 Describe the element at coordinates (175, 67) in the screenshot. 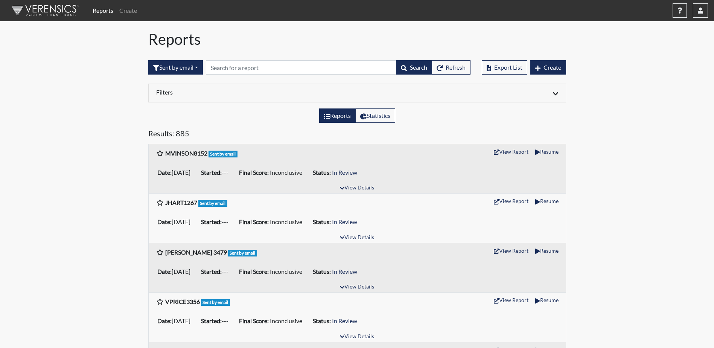

I see `button: Sent by email` at that location.